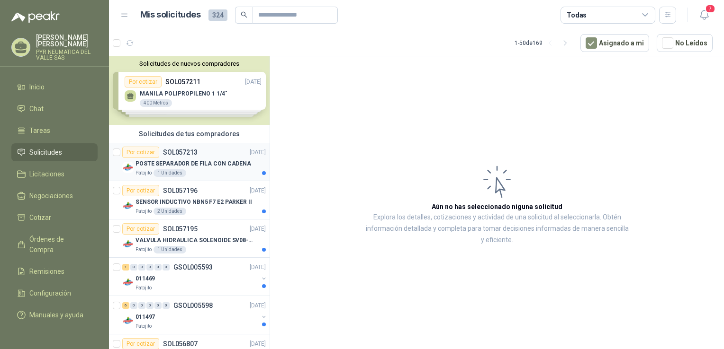 This screenshot has width=724, height=349. Describe the element at coordinates (40, 218) in the screenshot. I see `span: Cotizar` at that location.